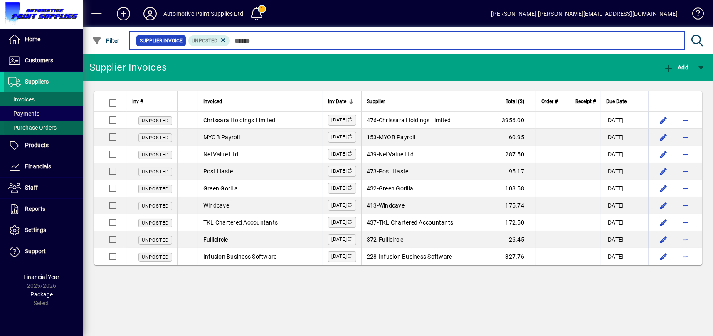 The width and height of the screenshot is (713, 336). I want to click on span: Home, so click(32, 39).